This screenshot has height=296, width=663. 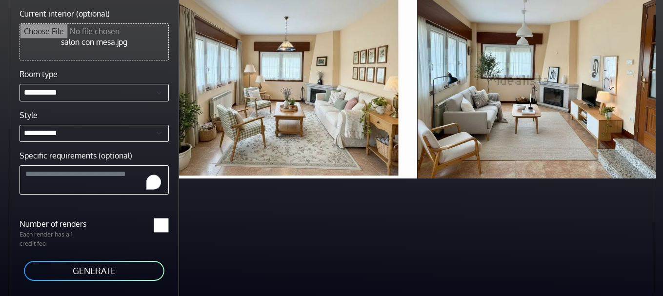 I want to click on label: Room type, so click(x=39, y=74).